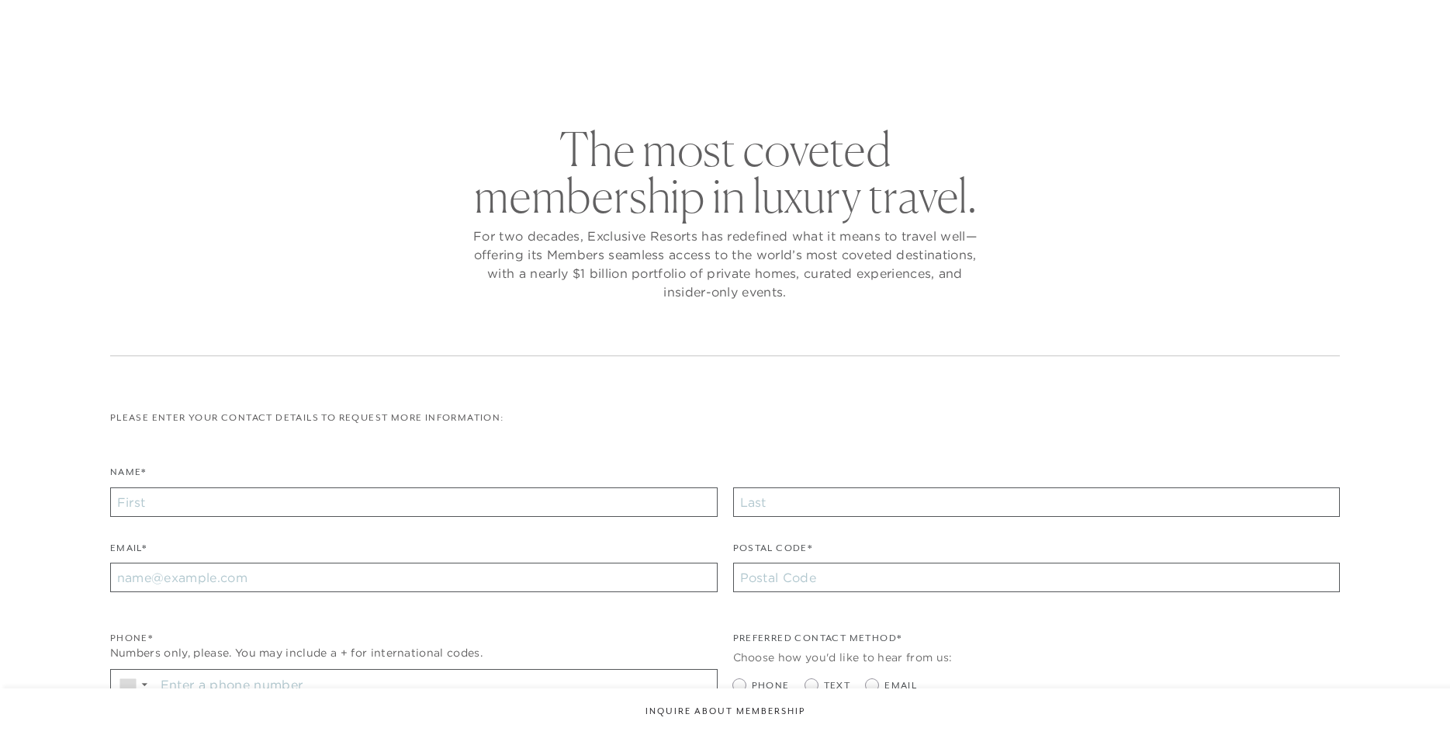  I want to click on span: Email, so click(901, 685).